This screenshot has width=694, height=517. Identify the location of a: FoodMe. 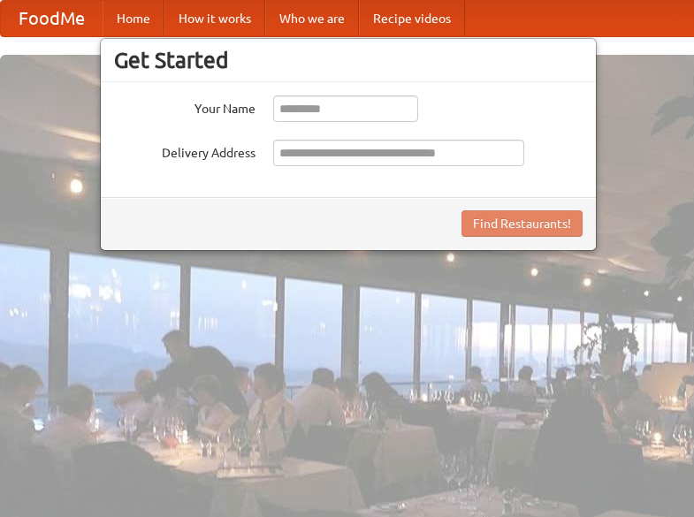
(51, 19).